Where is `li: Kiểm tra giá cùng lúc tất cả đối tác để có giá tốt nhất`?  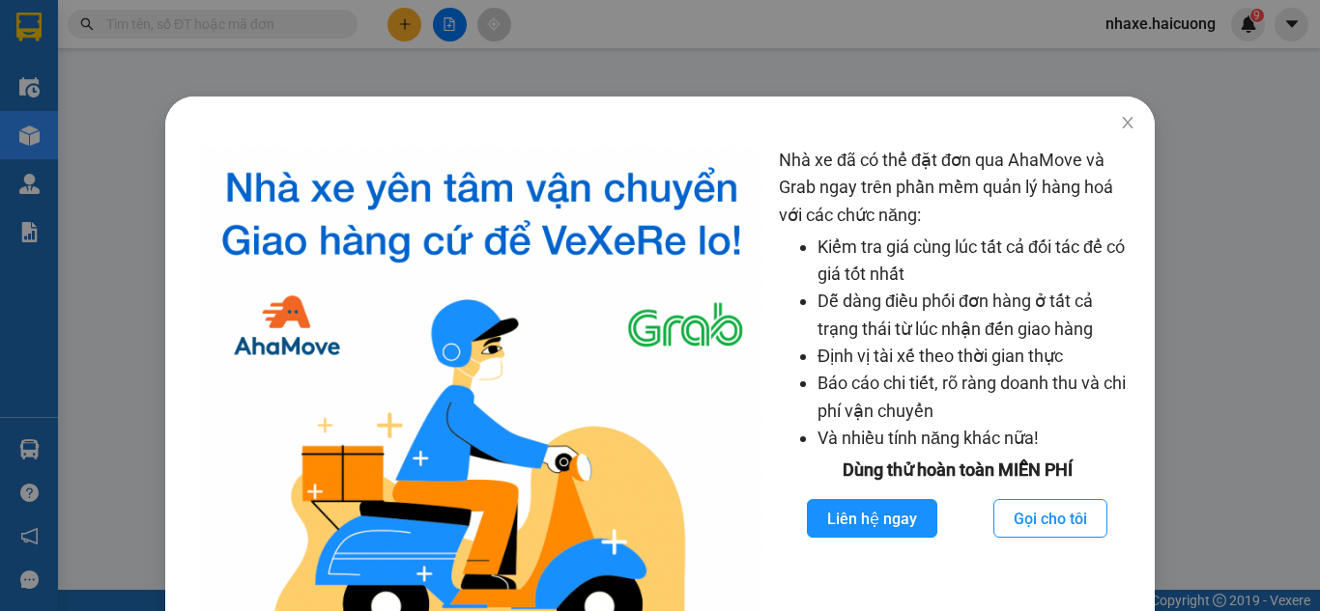
li: Kiểm tra giá cùng lúc tất cả đối tác để có giá tốt nhất is located at coordinates (976, 261).